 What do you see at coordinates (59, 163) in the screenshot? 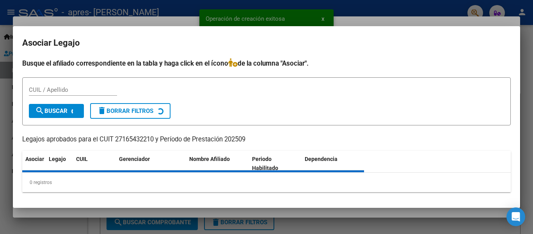
I see `datatable-header-cell: Legajo` at bounding box center [59, 163].